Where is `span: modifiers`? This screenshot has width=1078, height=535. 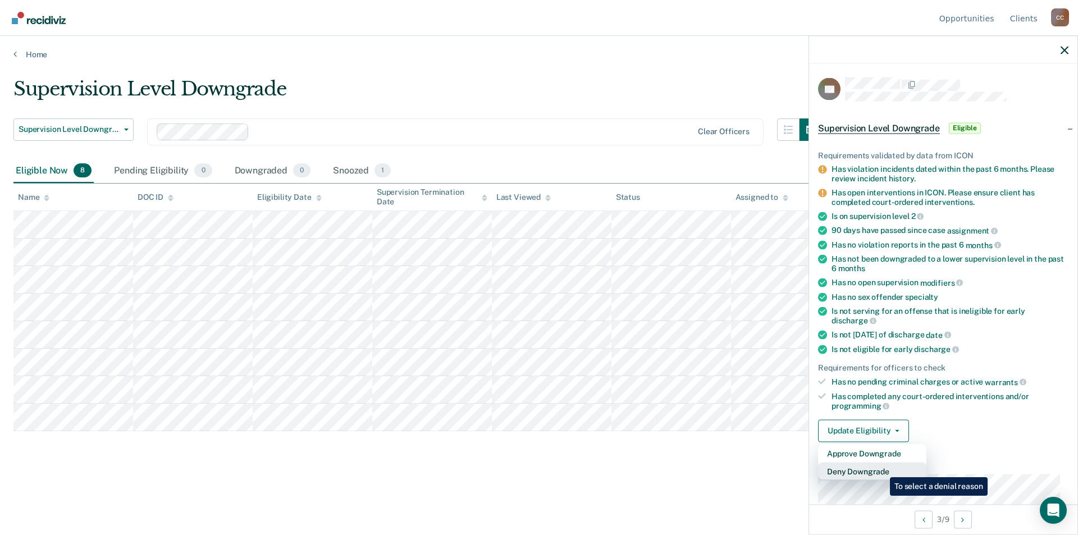 span: modifiers is located at coordinates (942, 282).